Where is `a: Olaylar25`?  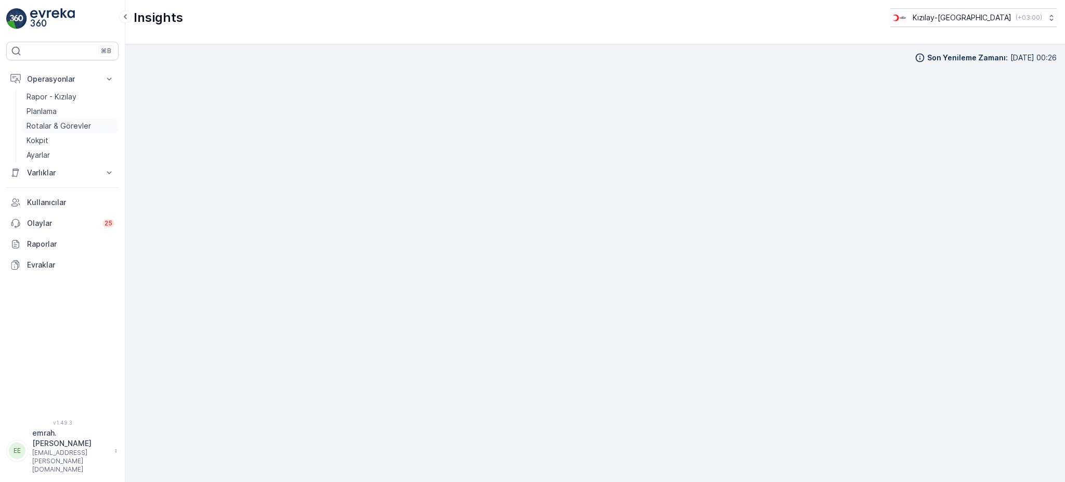
a: Olaylar25 is located at coordinates (62, 223).